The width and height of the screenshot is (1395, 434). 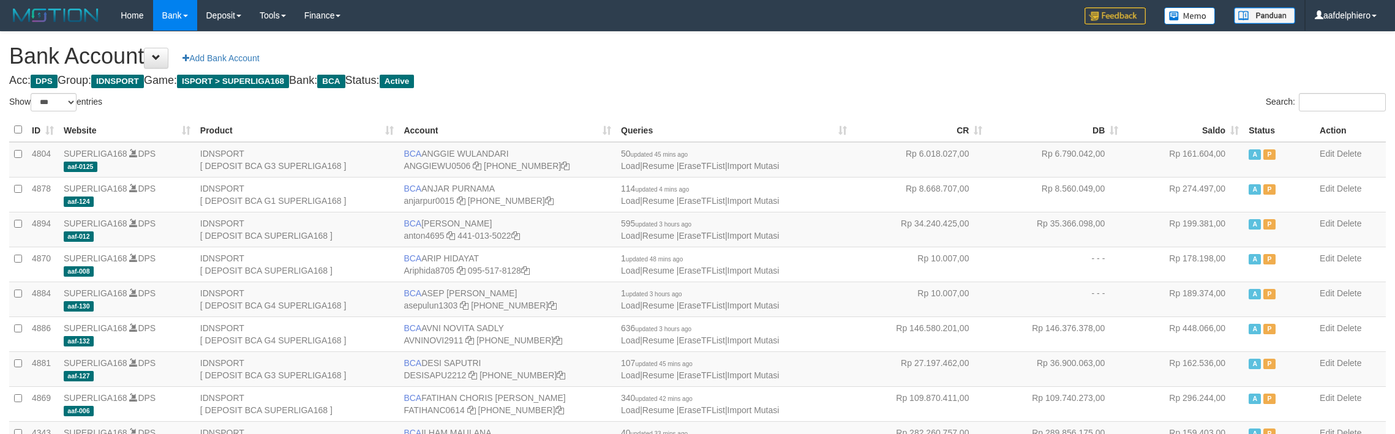 What do you see at coordinates (78, 341) in the screenshot?
I see `span: aaf-132` at bounding box center [78, 341].